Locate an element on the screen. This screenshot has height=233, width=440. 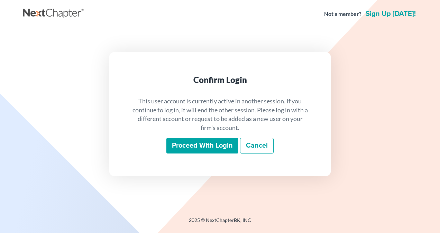
input: Proceed with login is located at coordinates (202, 146).